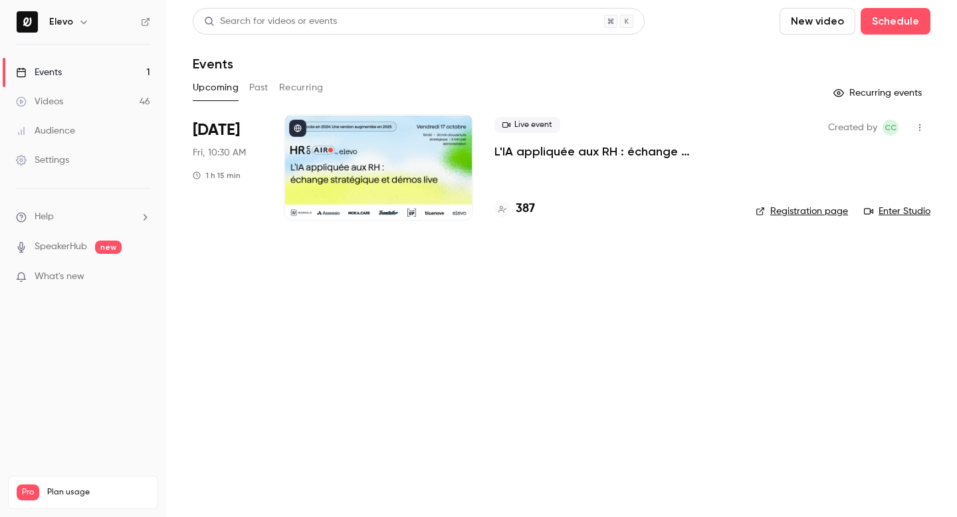 This screenshot has width=957, height=517. What do you see at coordinates (28, 492) in the screenshot?
I see `span: Pro` at bounding box center [28, 492].